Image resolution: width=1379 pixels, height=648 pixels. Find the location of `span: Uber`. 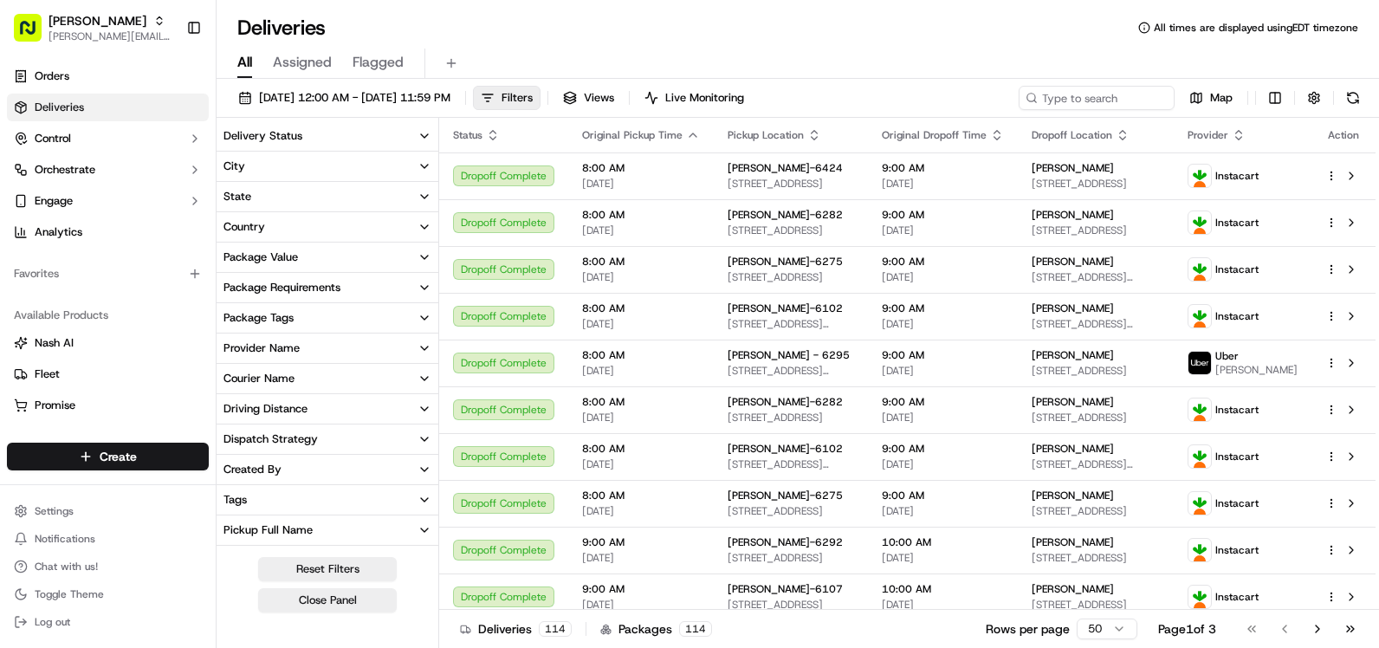

span: Uber is located at coordinates (1226, 356).